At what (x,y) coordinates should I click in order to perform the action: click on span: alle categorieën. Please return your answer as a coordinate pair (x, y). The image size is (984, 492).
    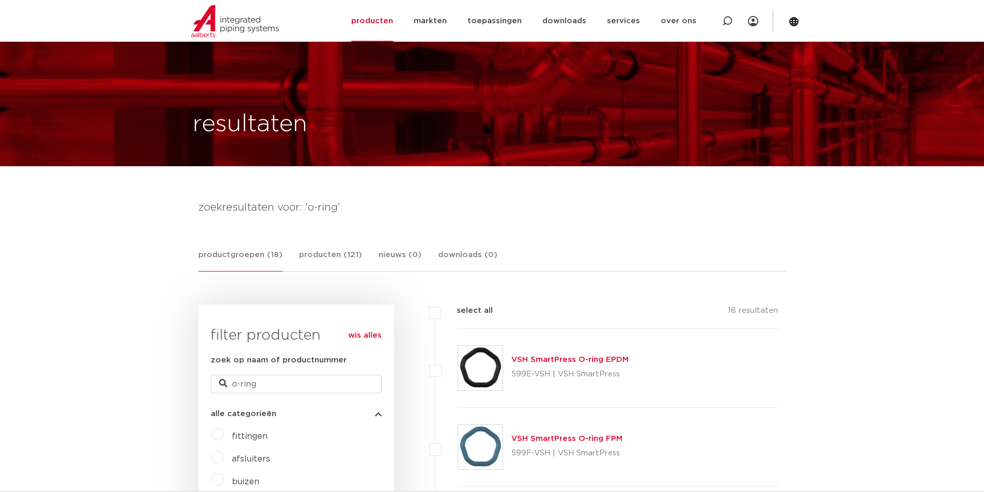
    Looking at the image, I should click on (243, 414).